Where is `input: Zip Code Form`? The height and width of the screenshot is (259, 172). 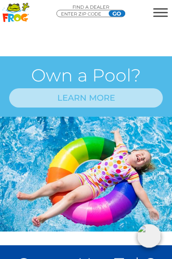 input: Zip Code Form is located at coordinates (87, 14).